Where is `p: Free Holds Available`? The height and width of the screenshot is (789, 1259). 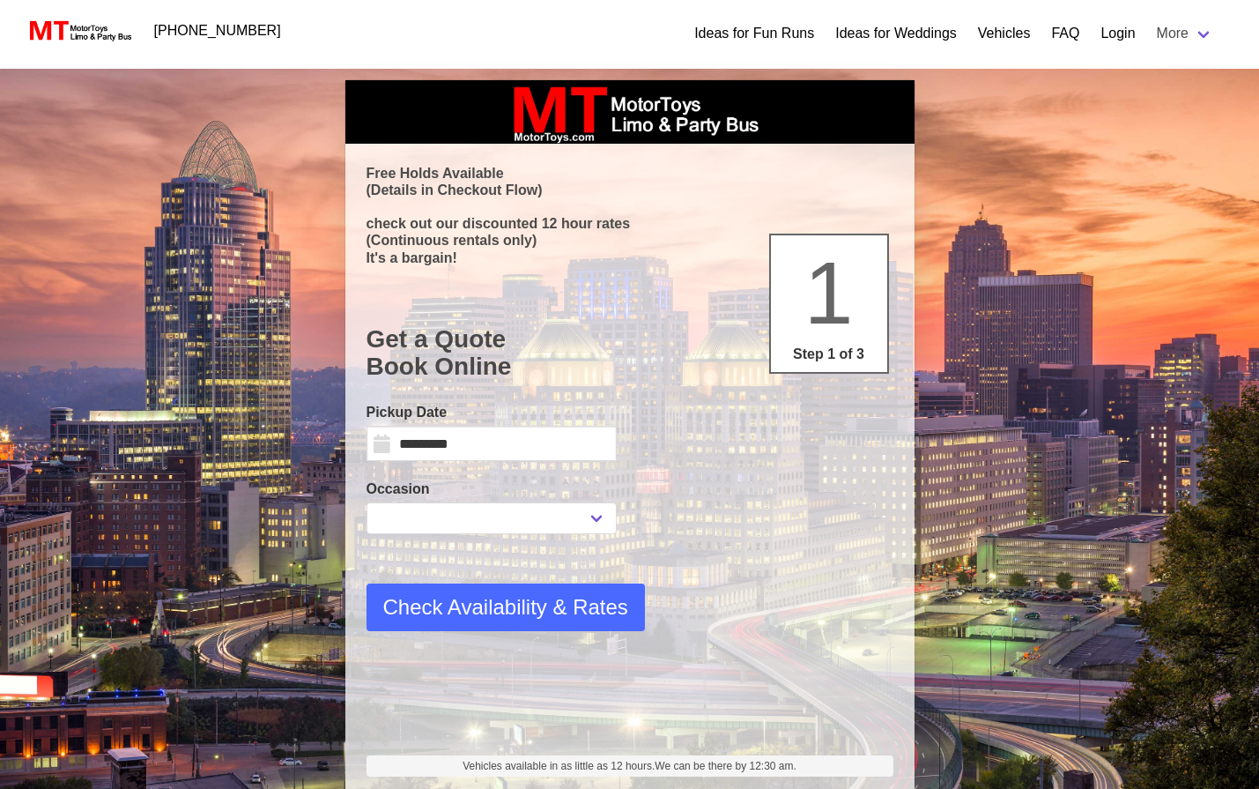
p: Free Holds Available is located at coordinates (630, 173).